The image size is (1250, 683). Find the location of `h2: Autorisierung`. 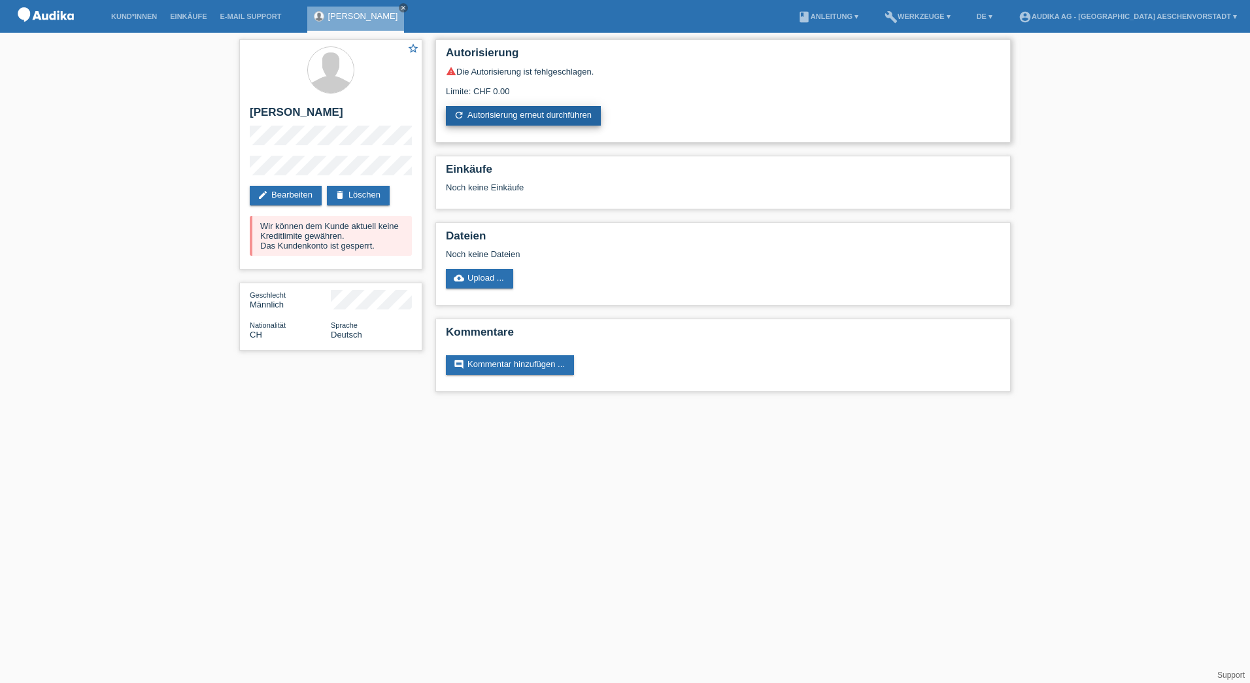

h2: Autorisierung is located at coordinates (723, 56).